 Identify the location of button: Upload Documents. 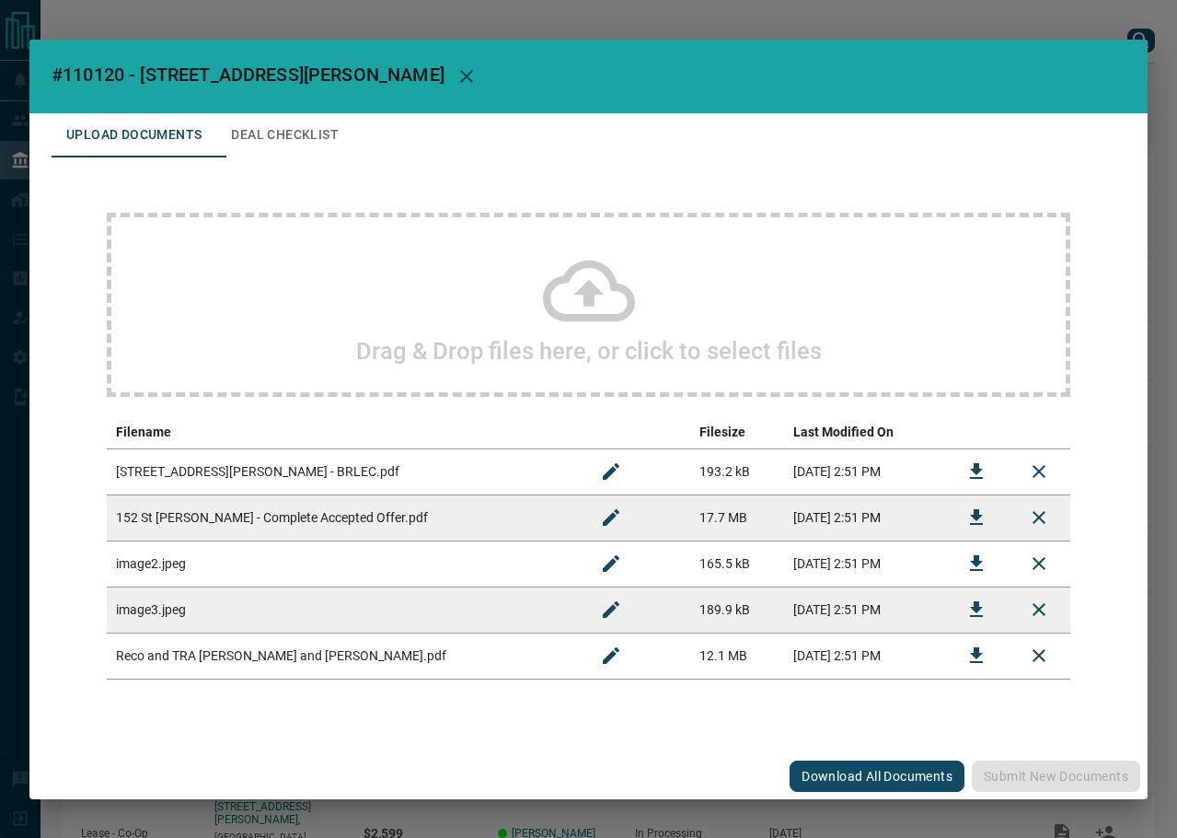
(133, 135).